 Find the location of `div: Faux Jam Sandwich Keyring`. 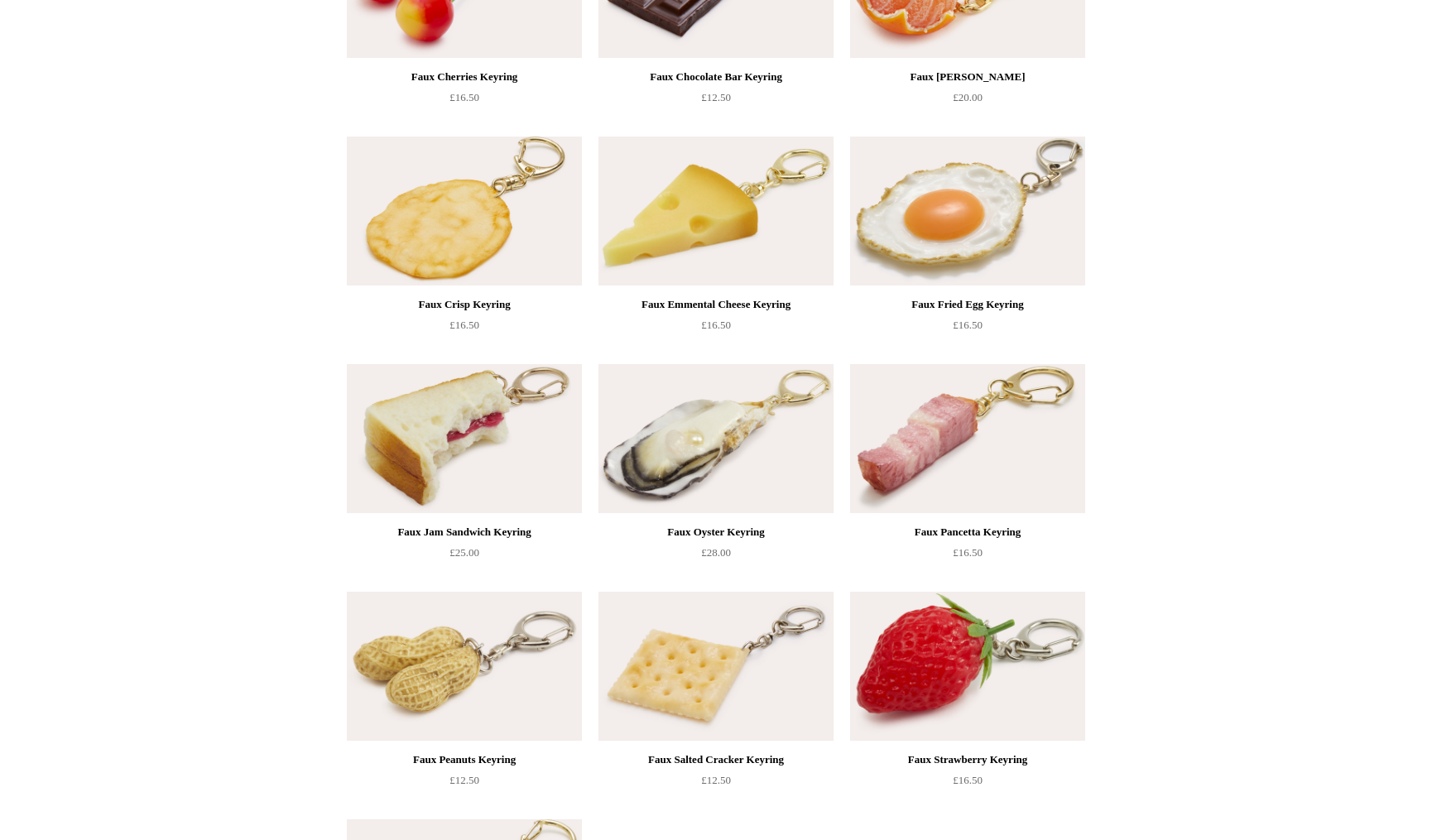

div: Faux Jam Sandwich Keyring is located at coordinates (464, 532).